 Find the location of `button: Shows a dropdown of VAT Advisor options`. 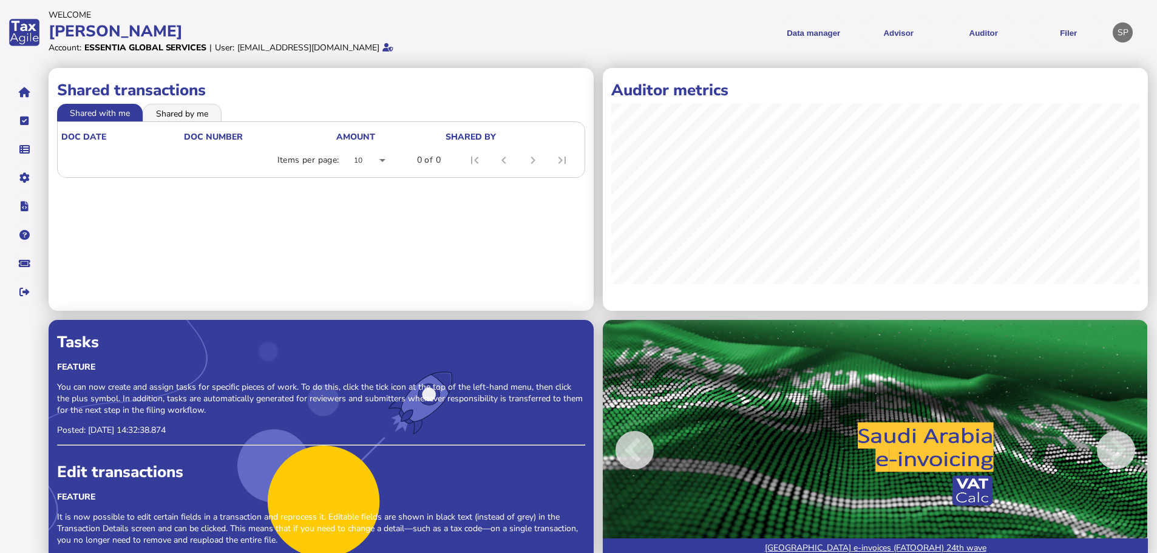

button: Shows a dropdown of VAT Advisor options is located at coordinates (899, 32).